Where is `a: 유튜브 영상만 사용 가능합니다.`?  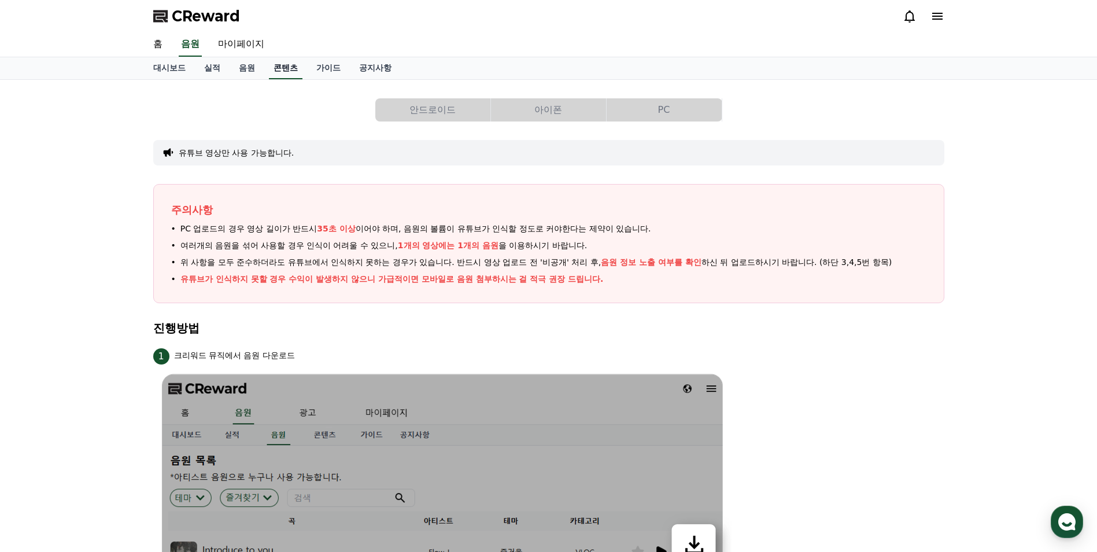 a: 유튜브 영상만 사용 가능합니다. is located at coordinates (237, 153).